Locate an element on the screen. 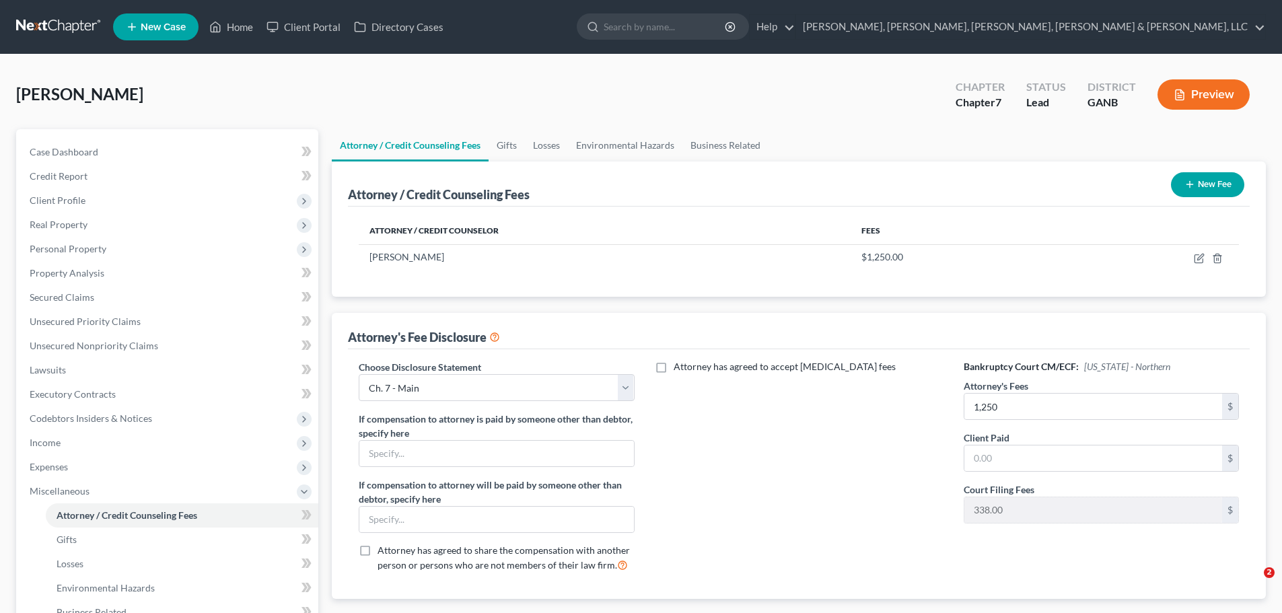 The height and width of the screenshot is (613, 1282). span: Gifts is located at coordinates (67, 539).